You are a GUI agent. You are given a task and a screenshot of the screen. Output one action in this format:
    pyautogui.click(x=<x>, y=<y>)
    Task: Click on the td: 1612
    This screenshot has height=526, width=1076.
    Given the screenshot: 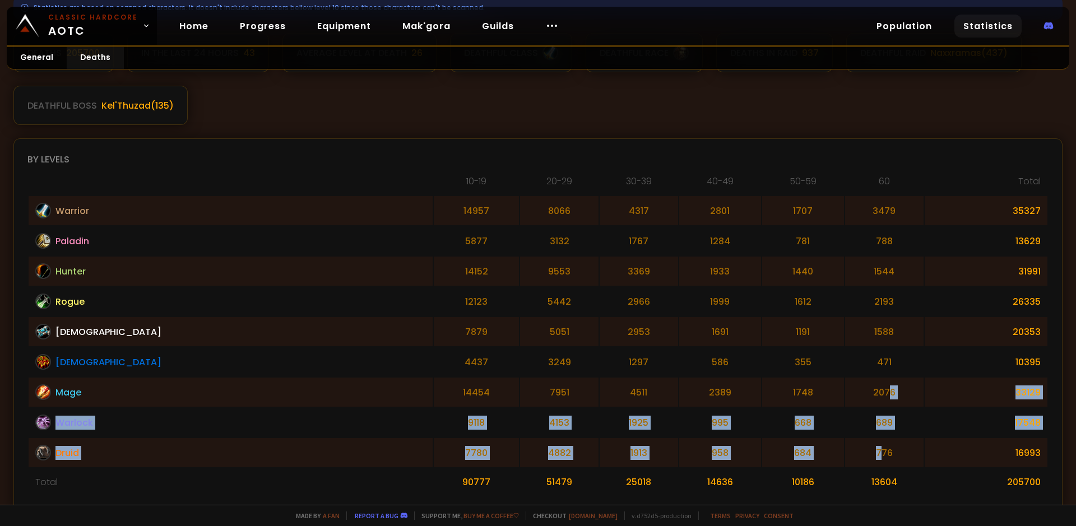 What is the action you would take?
    pyautogui.click(x=803, y=301)
    